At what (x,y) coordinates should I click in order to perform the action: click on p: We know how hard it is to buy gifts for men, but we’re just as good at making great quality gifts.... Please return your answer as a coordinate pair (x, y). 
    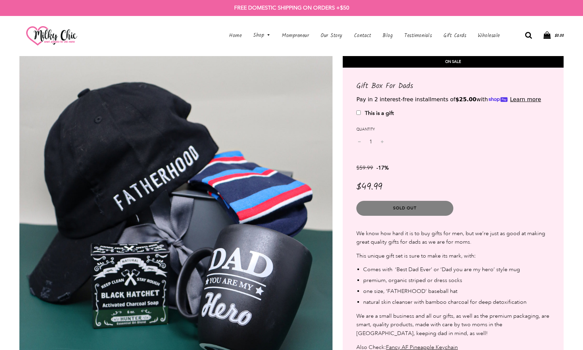
    Looking at the image, I should click on (453, 238).